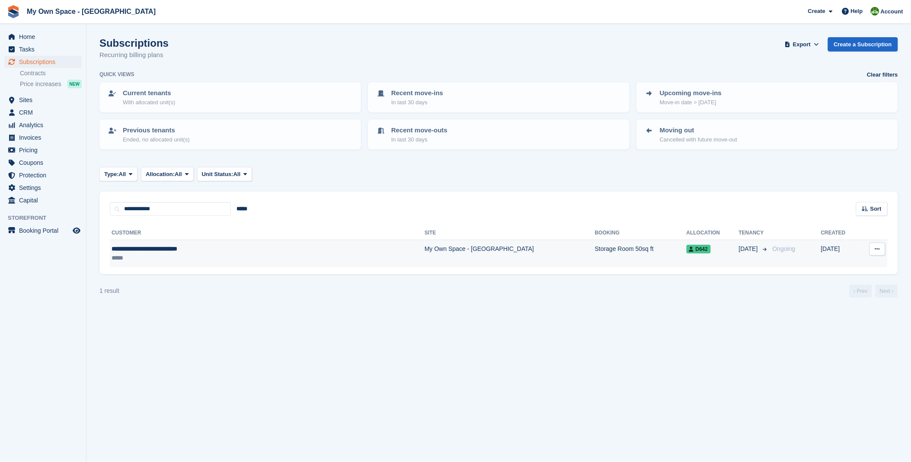  I want to click on p: Upcoming move-ins, so click(690, 93).